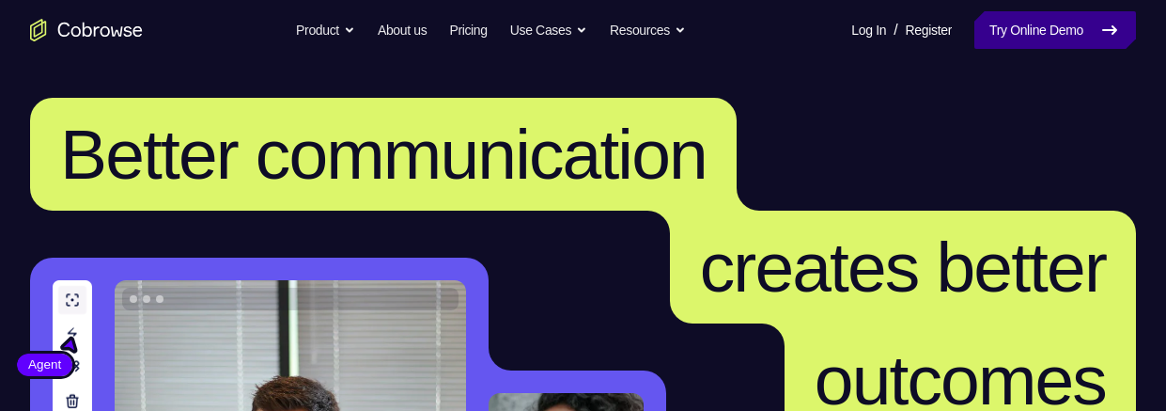  I want to click on a: Register, so click(929, 30).